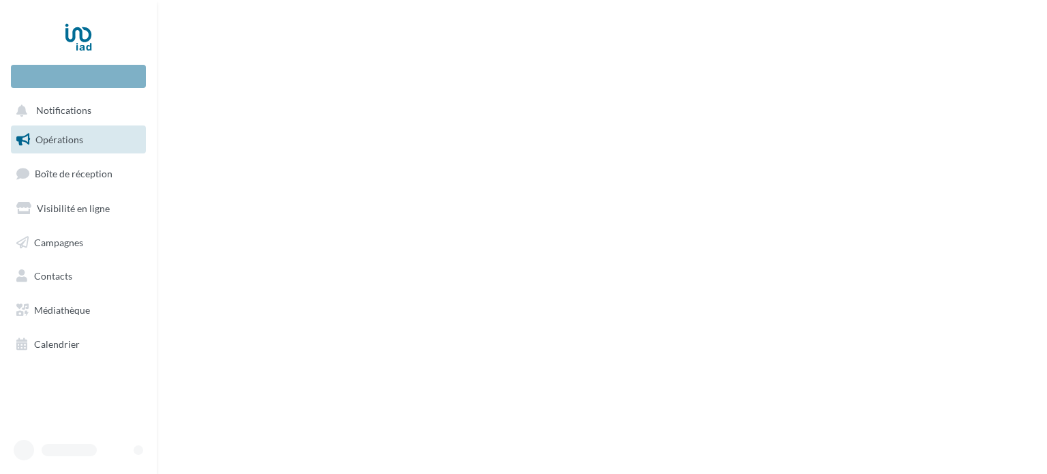 This screenshot has width=1047, height=474. I want to click on a: Opérations, so click(78, 140).